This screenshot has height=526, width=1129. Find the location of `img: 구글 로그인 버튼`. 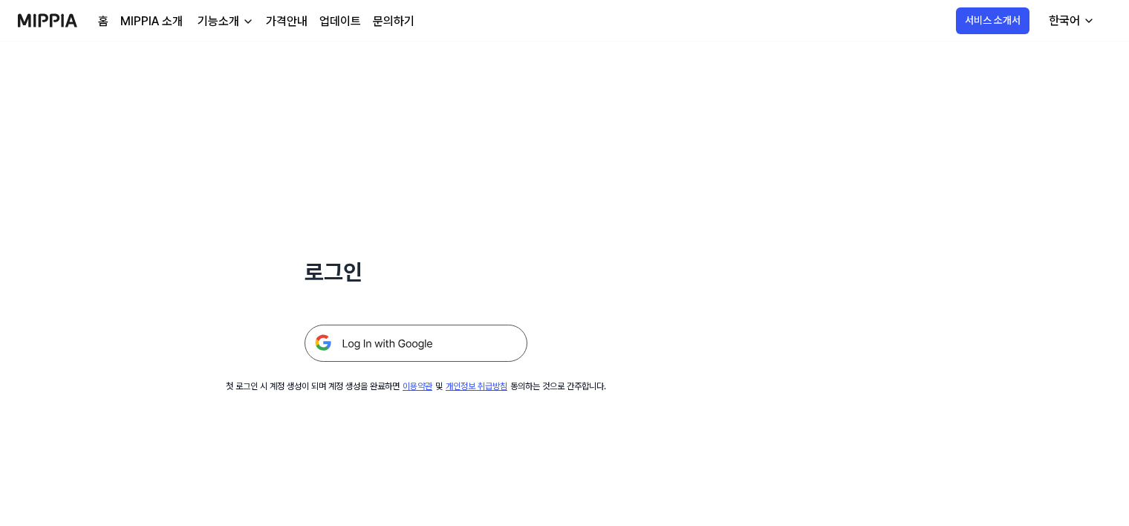

img: 구글 로그인 버튼 is located at coordinates (416, 343).